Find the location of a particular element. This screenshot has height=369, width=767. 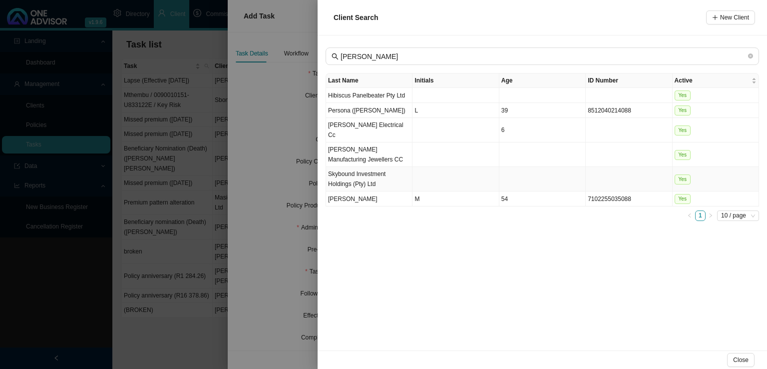

span: Client Search is located at coordinates (356, 17).